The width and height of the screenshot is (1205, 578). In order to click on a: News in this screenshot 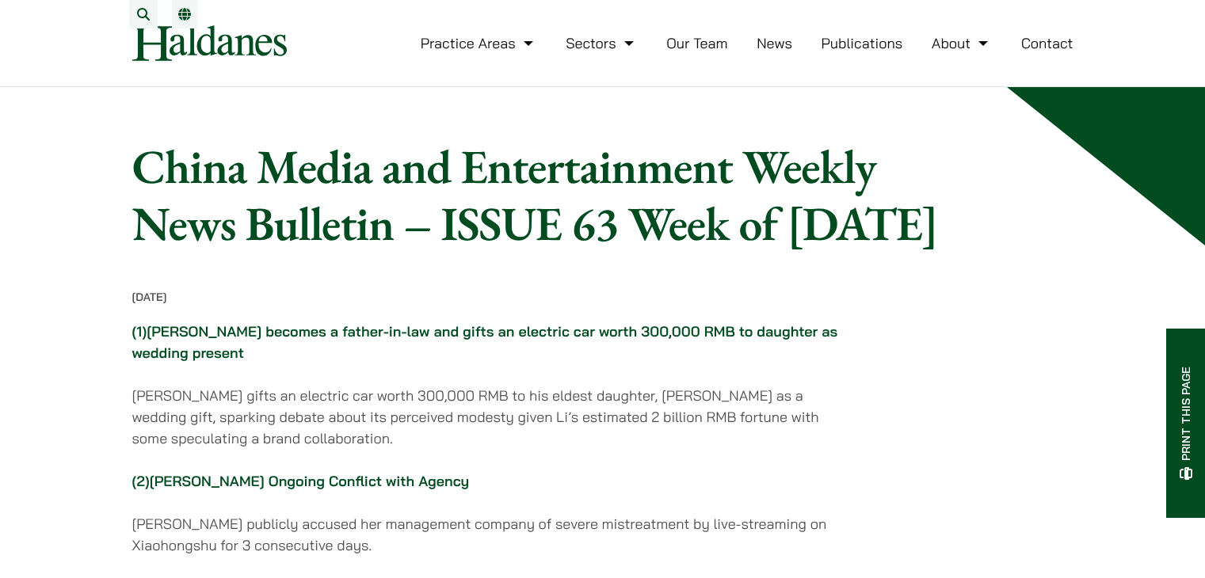, I will do `click(774, 43)`.